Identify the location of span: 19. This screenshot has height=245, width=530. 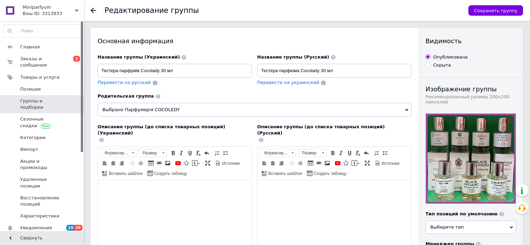
(70, 228).